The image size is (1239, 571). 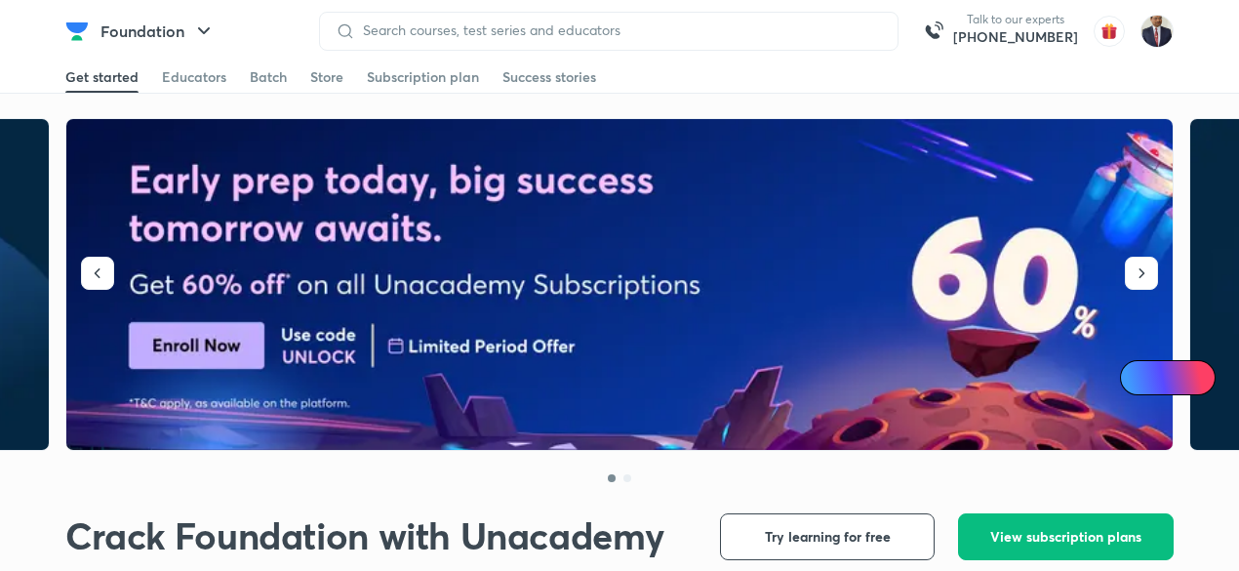 I want to click on a: Success stories, so click(x=549, y=77).